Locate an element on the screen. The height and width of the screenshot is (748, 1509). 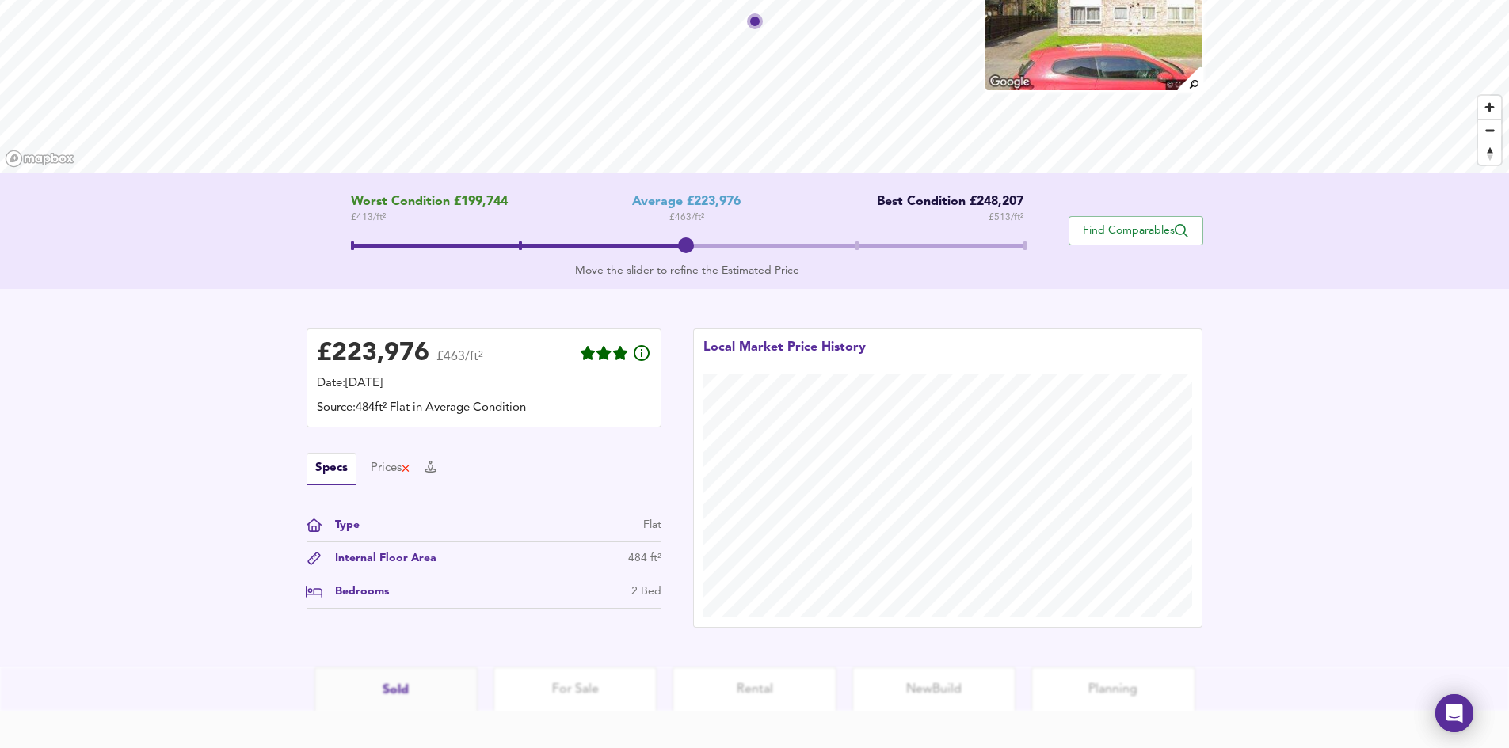
div: 2 Bed is located at coordinates (646, 592).